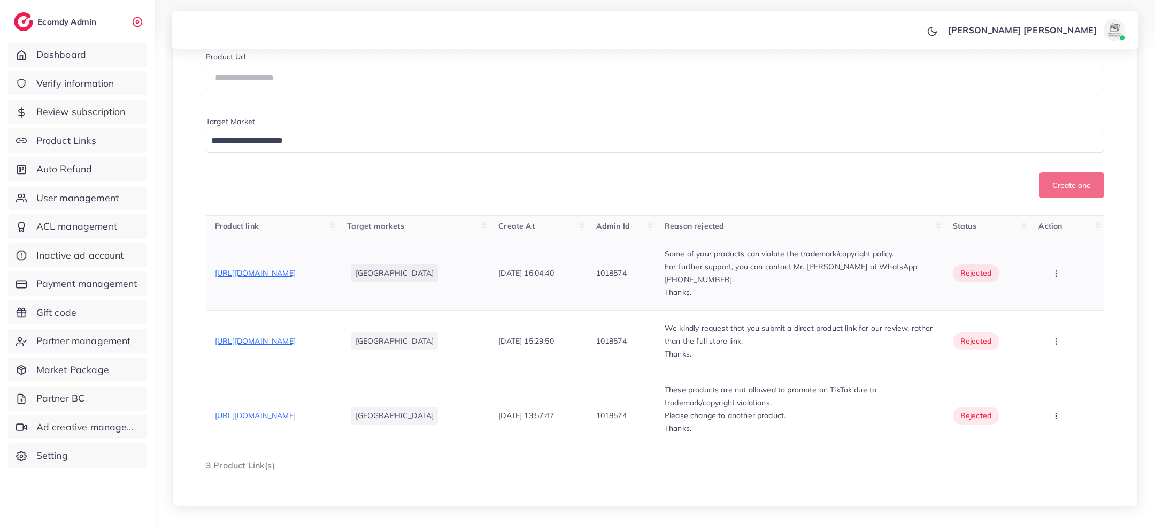 This screenshot has height=530, width=1155. I want to click on a: Setting, so click(78, 455).